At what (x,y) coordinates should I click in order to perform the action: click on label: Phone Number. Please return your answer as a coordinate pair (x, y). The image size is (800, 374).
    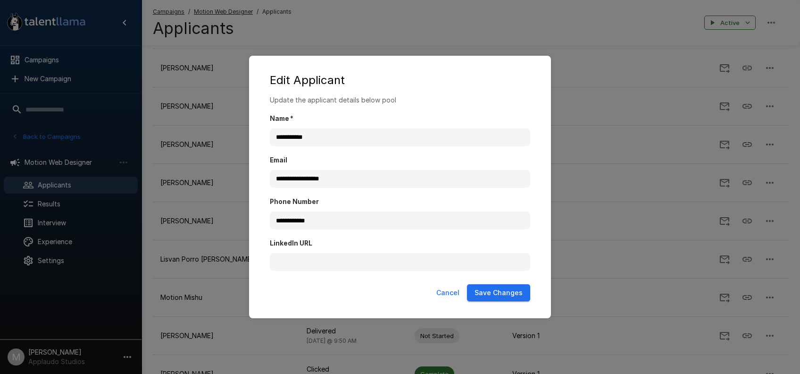
    Looking at the image, I should click on (400, 202).